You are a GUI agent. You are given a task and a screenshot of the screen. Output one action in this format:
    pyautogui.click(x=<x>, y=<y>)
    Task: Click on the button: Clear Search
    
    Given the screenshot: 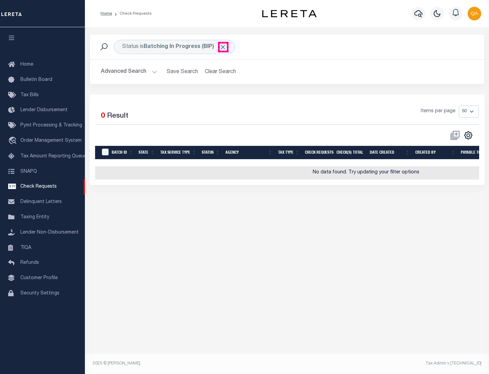 What is the action you would take?
    pyautogui.click(x=221, y=72)
    